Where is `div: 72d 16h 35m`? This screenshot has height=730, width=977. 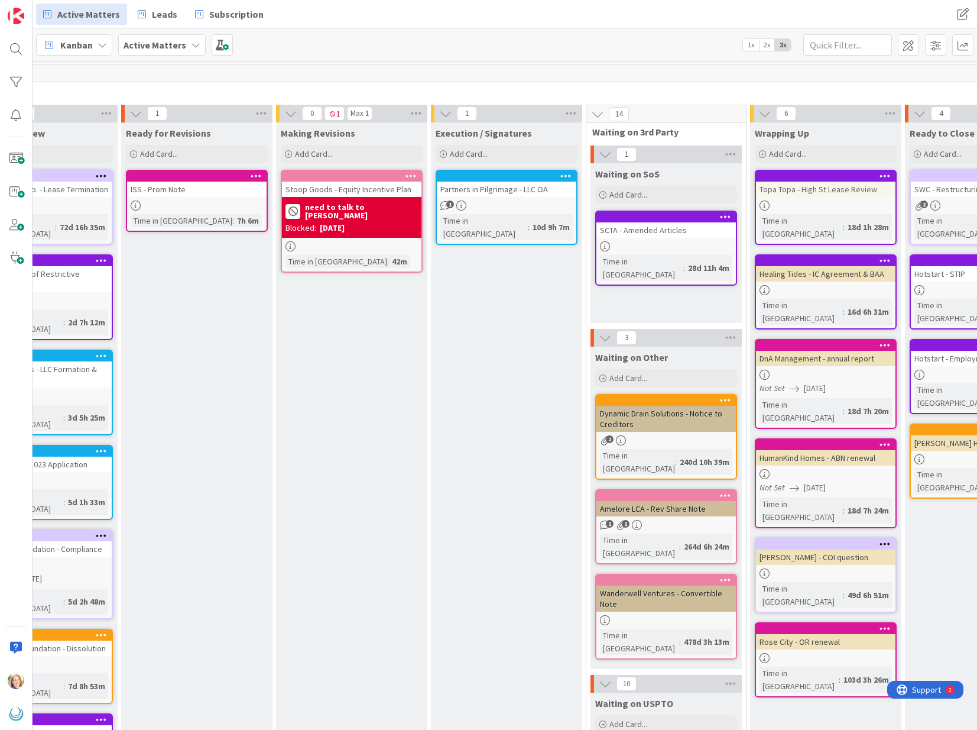 div: 72d 16h 35m is located at coordinates (82, 227).